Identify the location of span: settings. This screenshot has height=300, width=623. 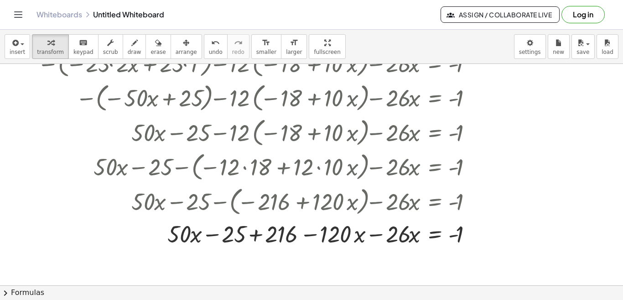
(530, 52).